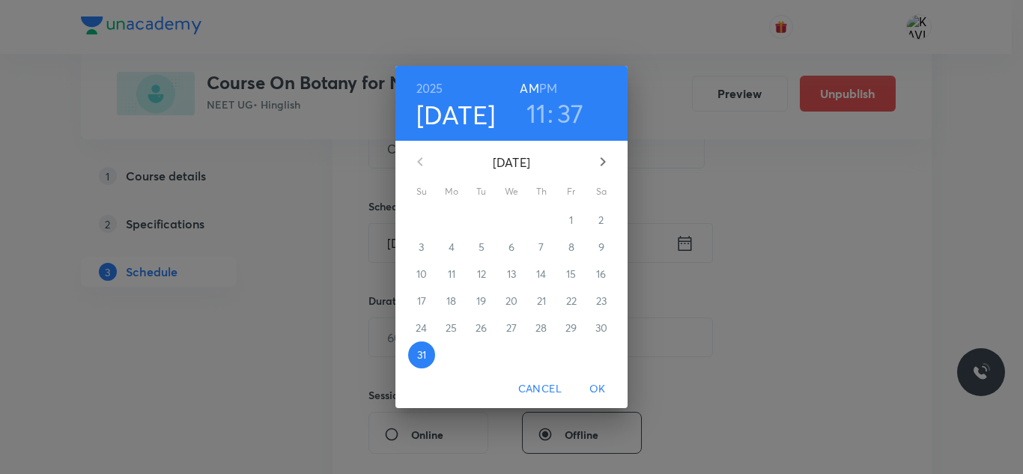  I want to click on span: Mo, so click(452, 192).